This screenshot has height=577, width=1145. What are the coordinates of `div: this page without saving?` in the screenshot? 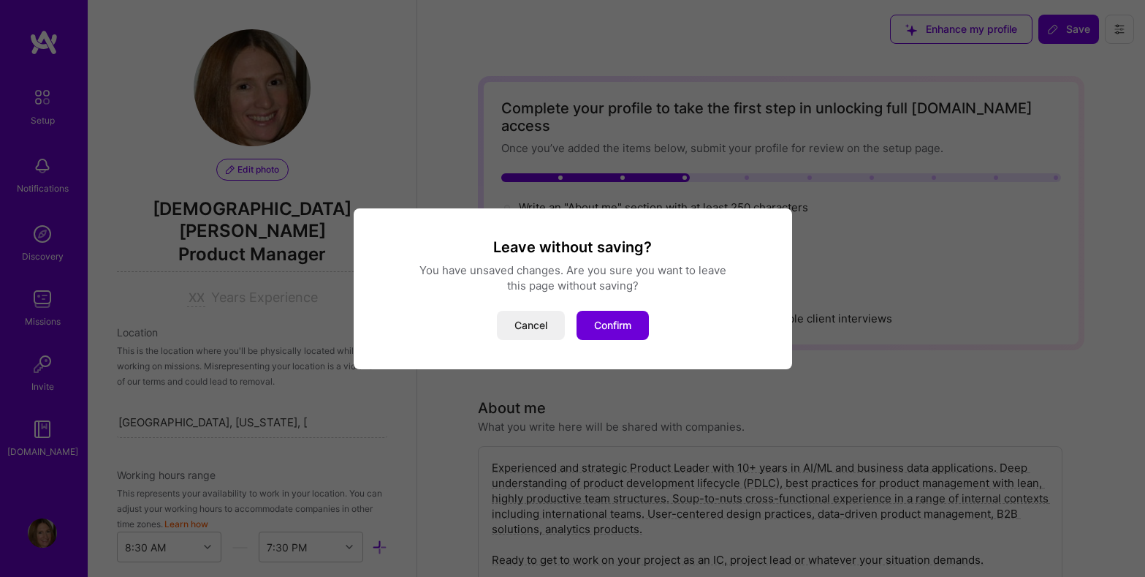 It's located at (573, 285).